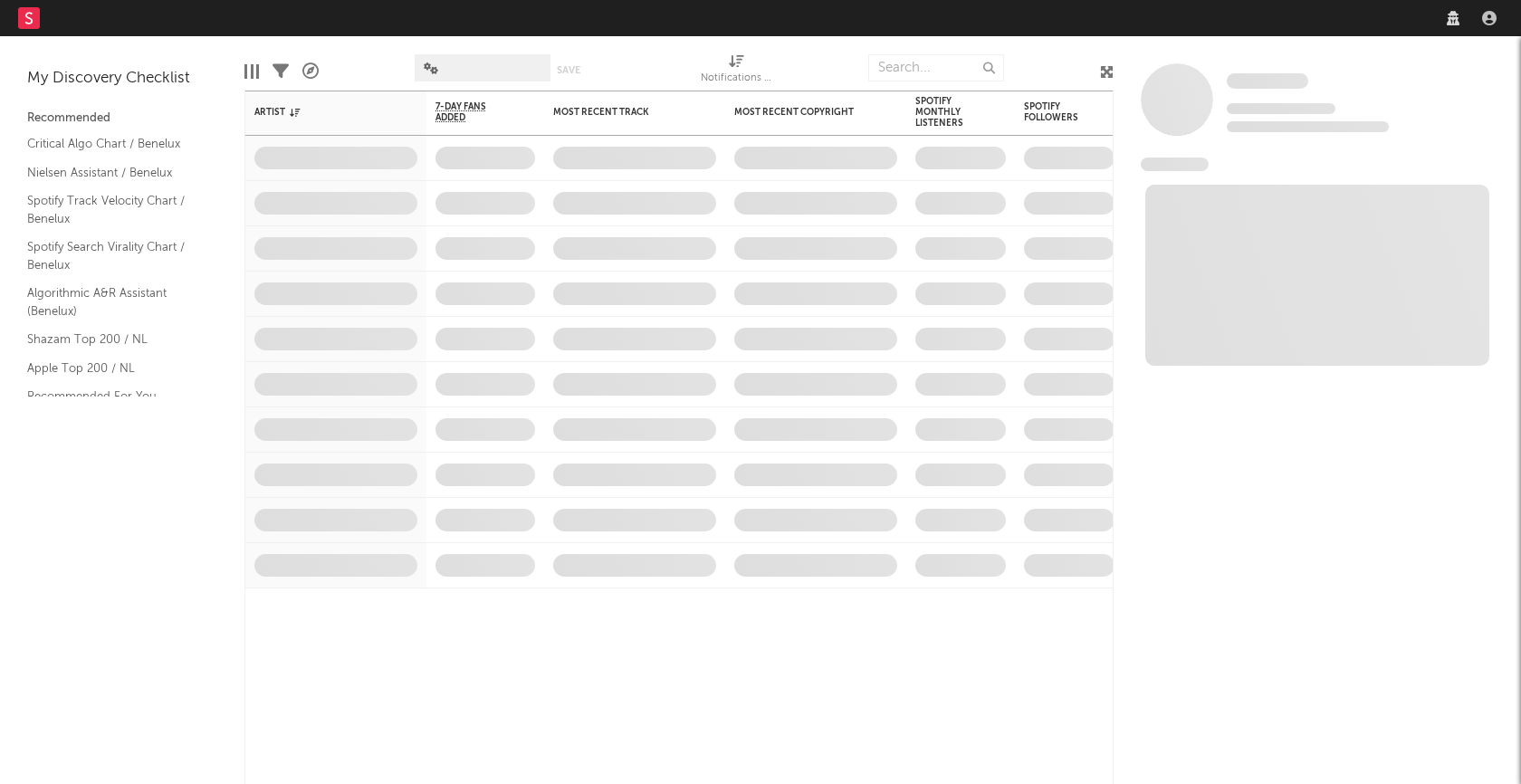  I want to click on div: Spotify Followers, so click(1056, 112).